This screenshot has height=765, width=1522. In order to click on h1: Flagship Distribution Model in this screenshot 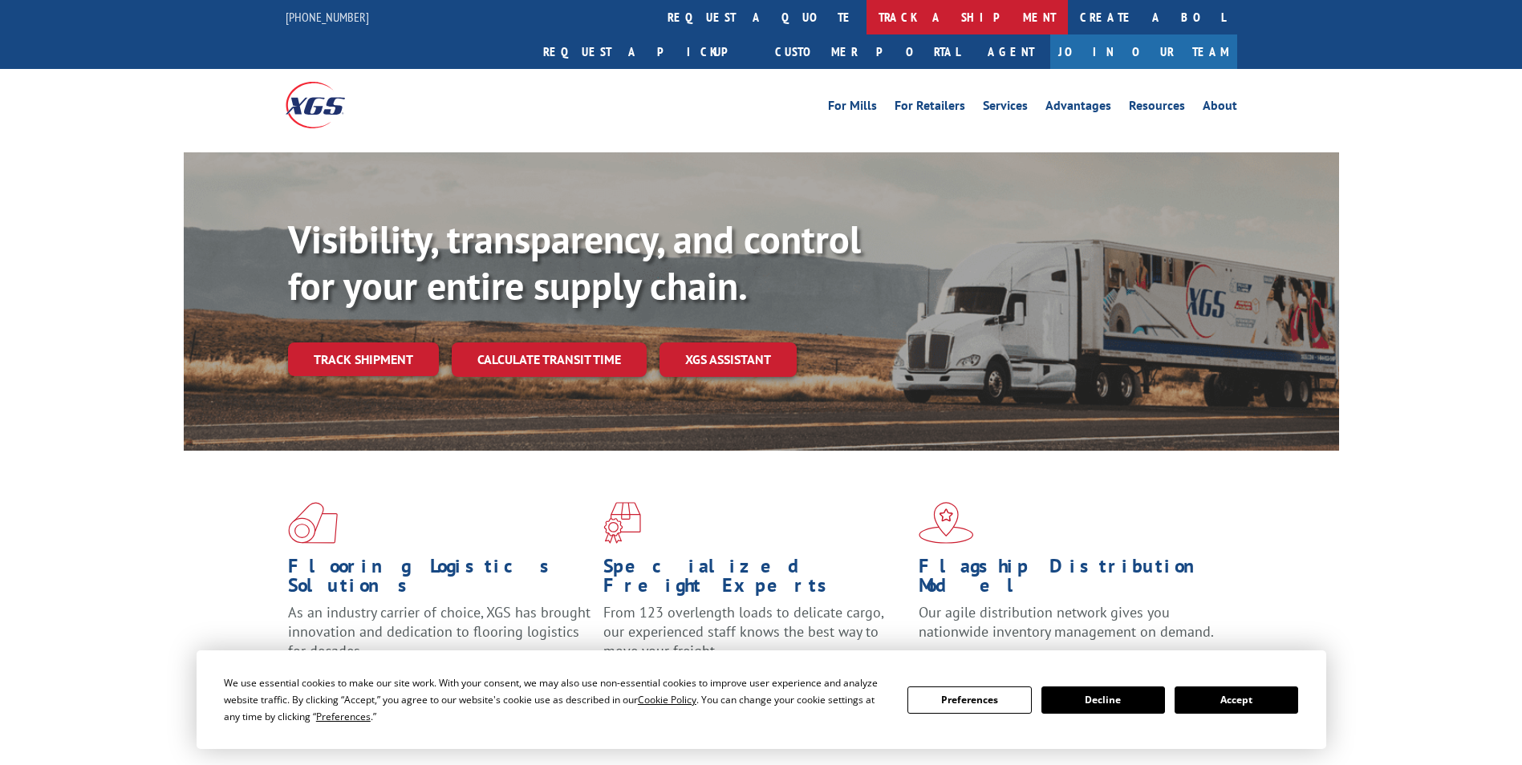, I will do `click(1070, 580)`.